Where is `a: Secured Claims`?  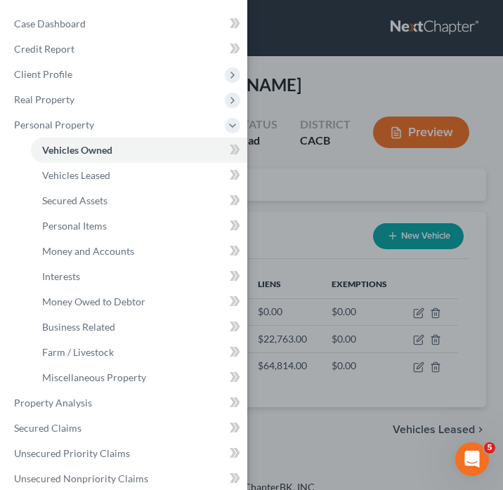
a: Secured Claims is located at coordinates (125, 428).